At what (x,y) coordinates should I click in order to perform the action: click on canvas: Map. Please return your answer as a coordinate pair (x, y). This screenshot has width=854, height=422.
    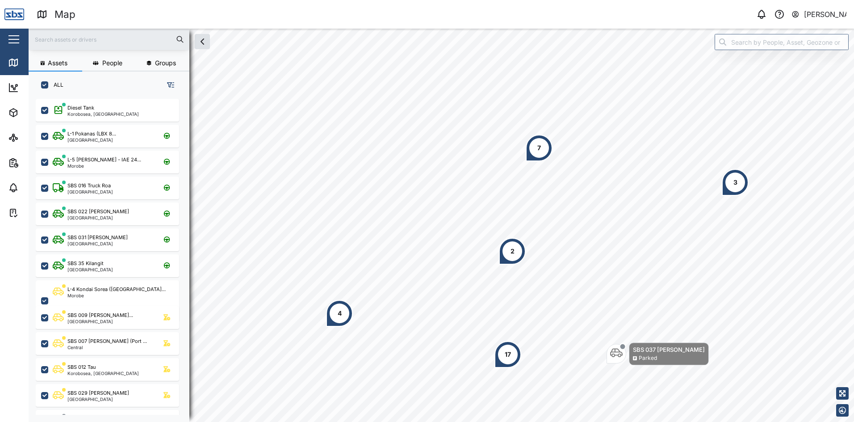
    Looking at the image, I should click on (441, 225).